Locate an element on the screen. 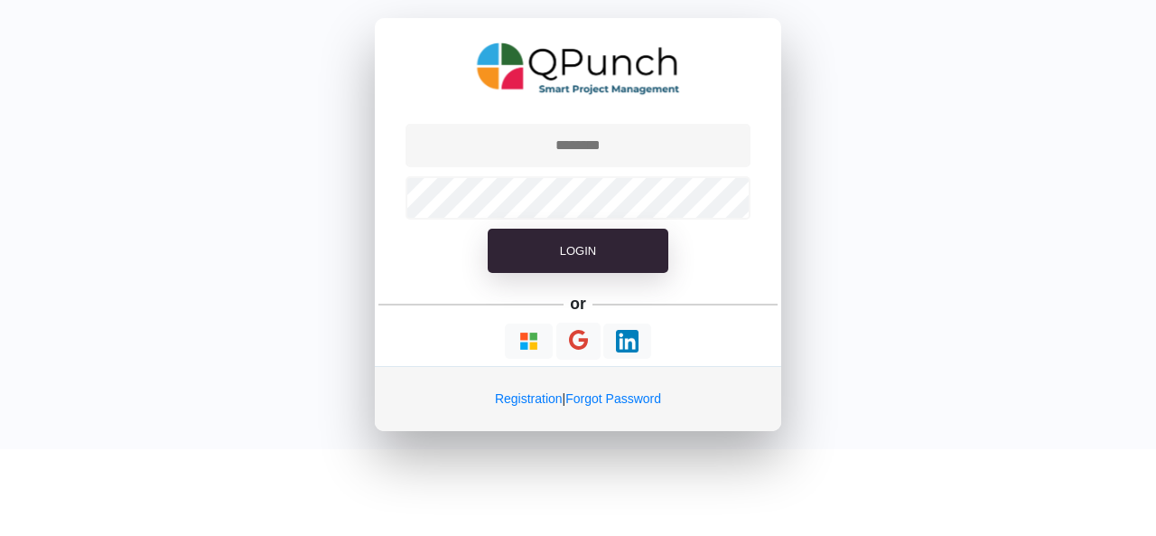 The image size is (1156, 536). a: Forgot Password is located at coordinates (613, 398).